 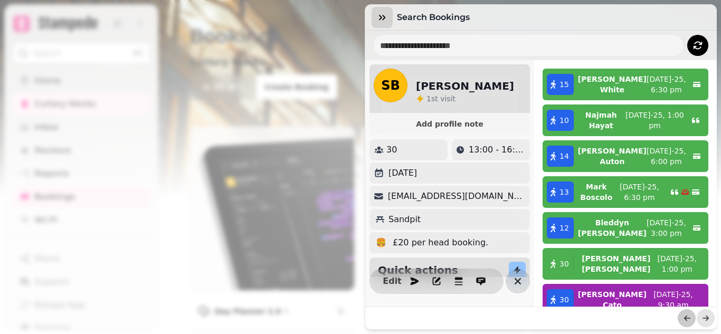 What do you see at coordinates (391, 150) in the screenshot?
I see `p: 30` at bounding box center [391, 150].